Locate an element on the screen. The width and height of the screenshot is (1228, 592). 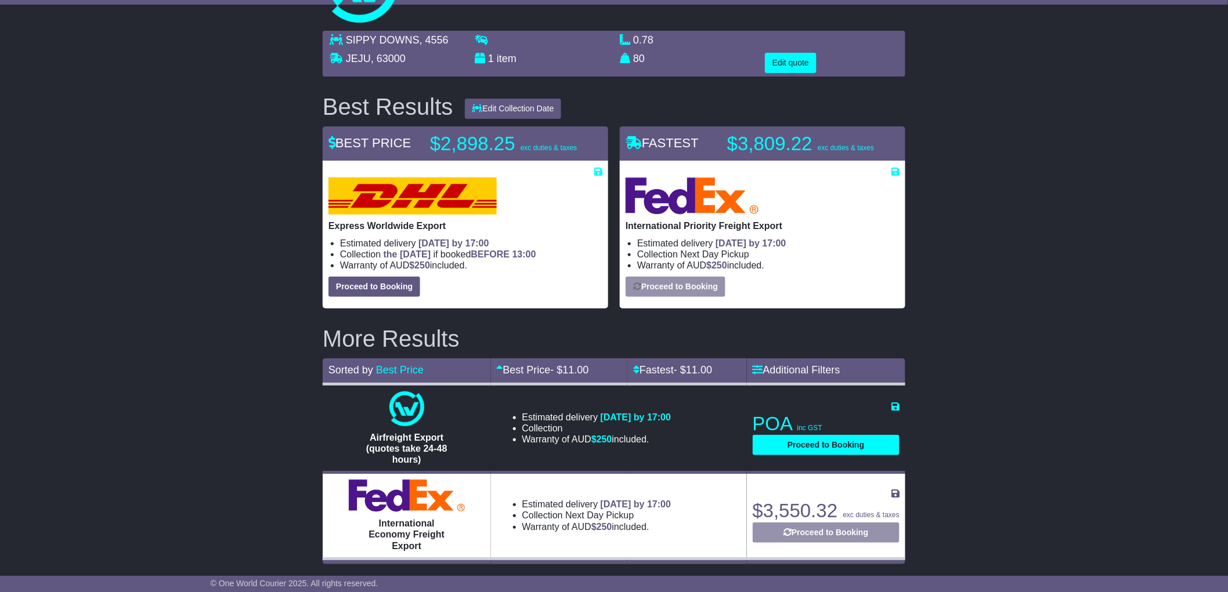
div: Best Results is located at coordinates (388, 107).